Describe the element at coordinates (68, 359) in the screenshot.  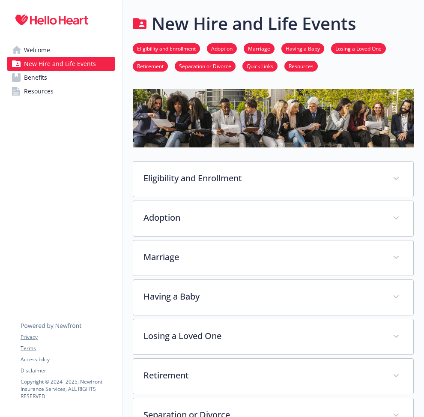
I see `a: Accessibility` at that location.